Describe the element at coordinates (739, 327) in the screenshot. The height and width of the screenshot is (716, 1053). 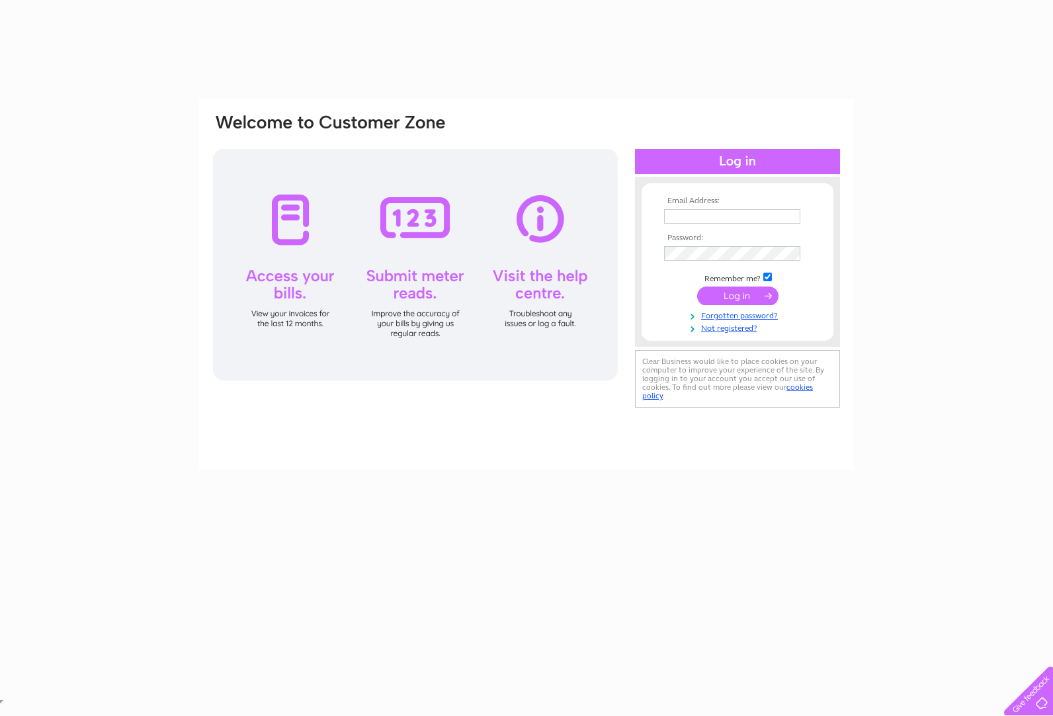
I see `a: Not registered?` at that location.